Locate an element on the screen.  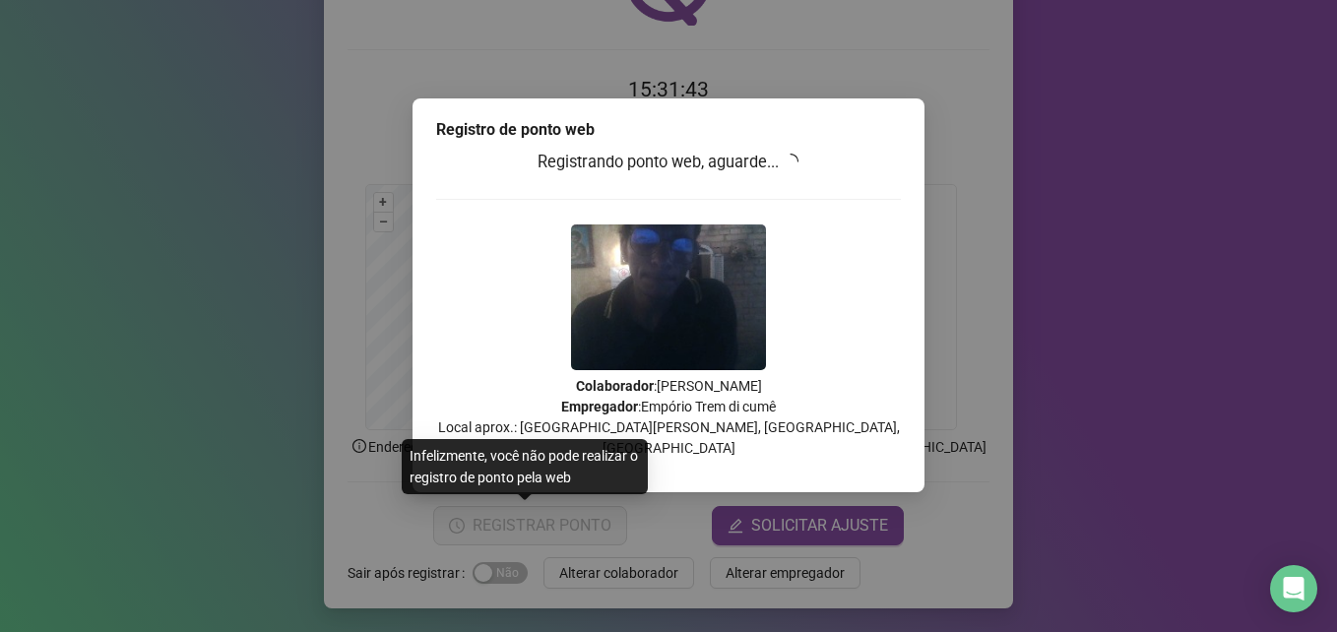
div: Open Intercom Messenger is located at coordinates (1294, 589).